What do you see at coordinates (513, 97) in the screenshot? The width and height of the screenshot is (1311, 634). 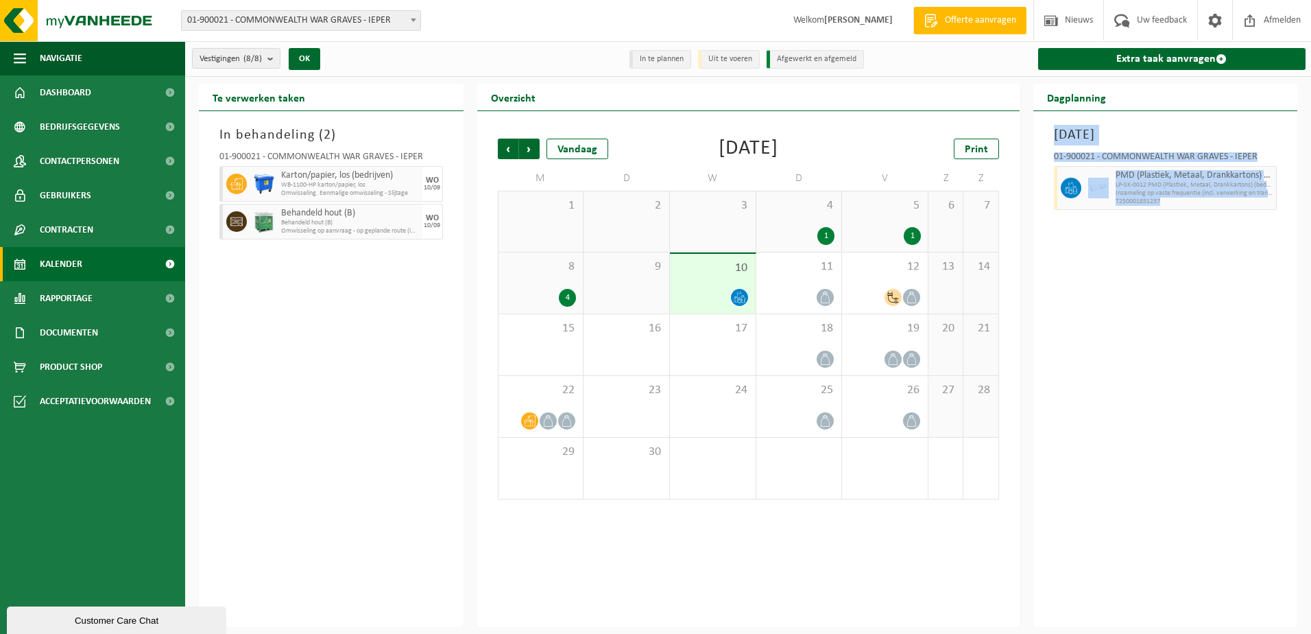 I see `h2: Overzicht` at bounding box center [513, 97].